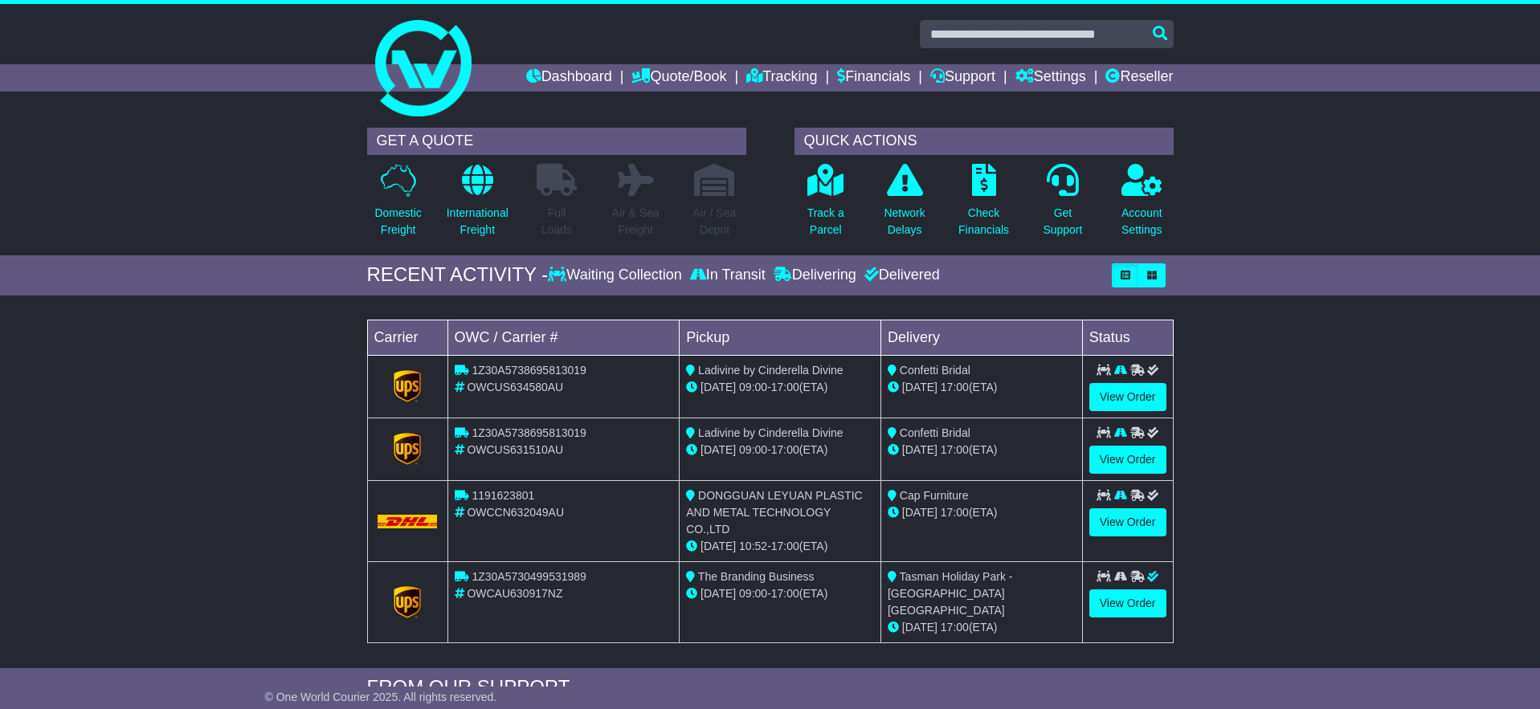 The image size is (1540, 709). Describe the element at coordinates (728, 275) in the screenshot. I see `div: In Transit` at that location.